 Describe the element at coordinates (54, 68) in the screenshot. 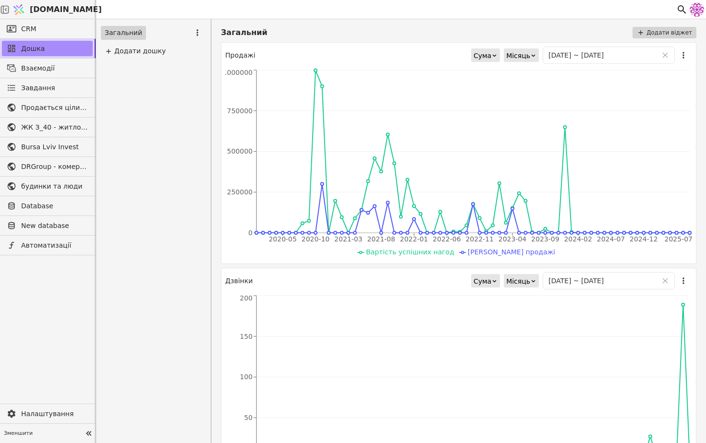

I see `span: Взаємодії` at that location.